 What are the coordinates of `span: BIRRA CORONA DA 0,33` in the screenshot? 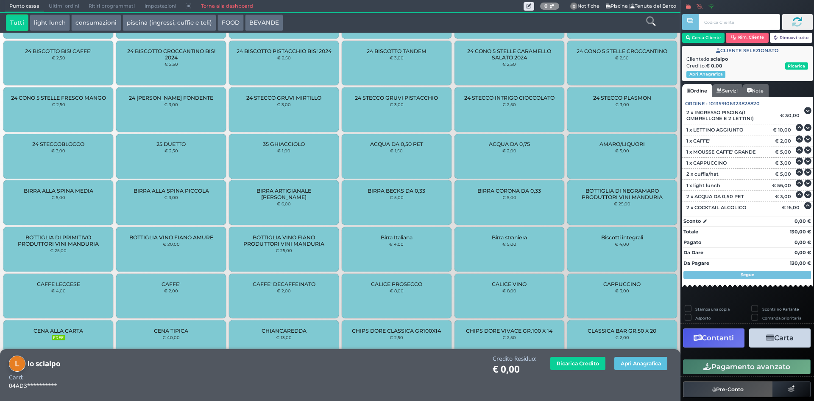 It's located at (509, 190).